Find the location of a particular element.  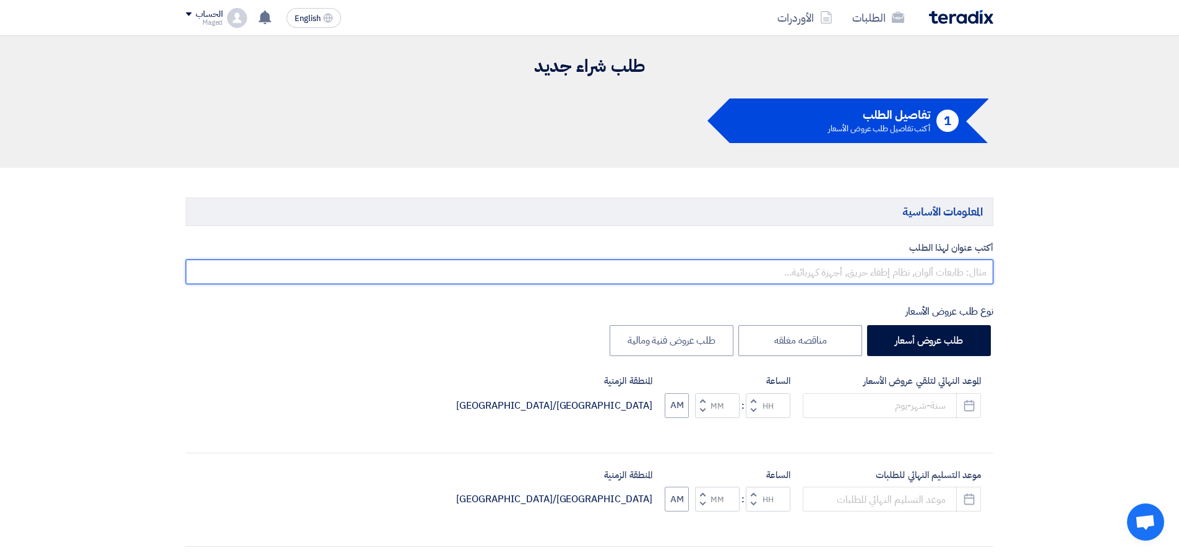

div: Maged is located at coordinates (204, 22).